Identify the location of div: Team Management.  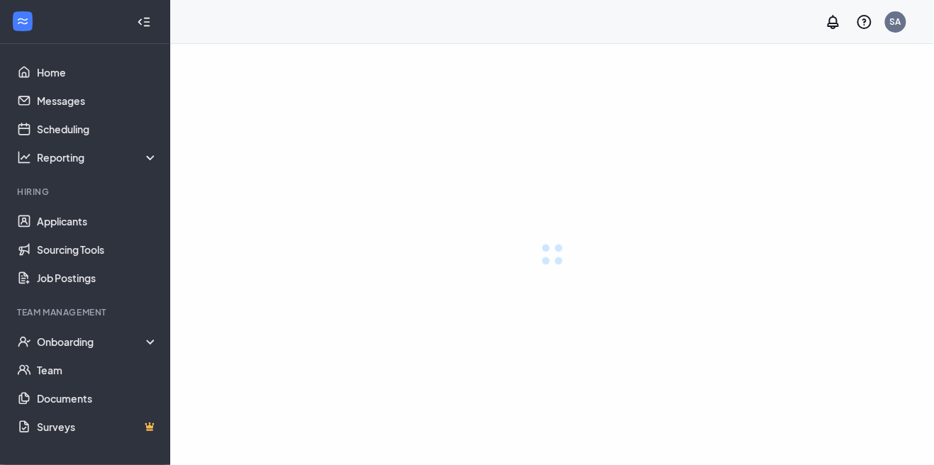
(86, 312).